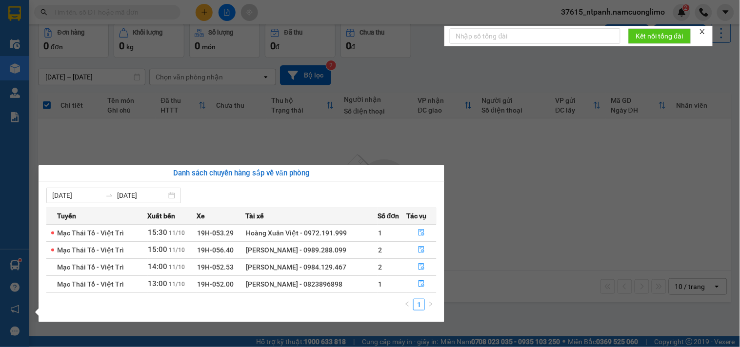  Describe the element at coordinates (216, 284) in the screenshot. I see `span: 19H-052.00` at that location.